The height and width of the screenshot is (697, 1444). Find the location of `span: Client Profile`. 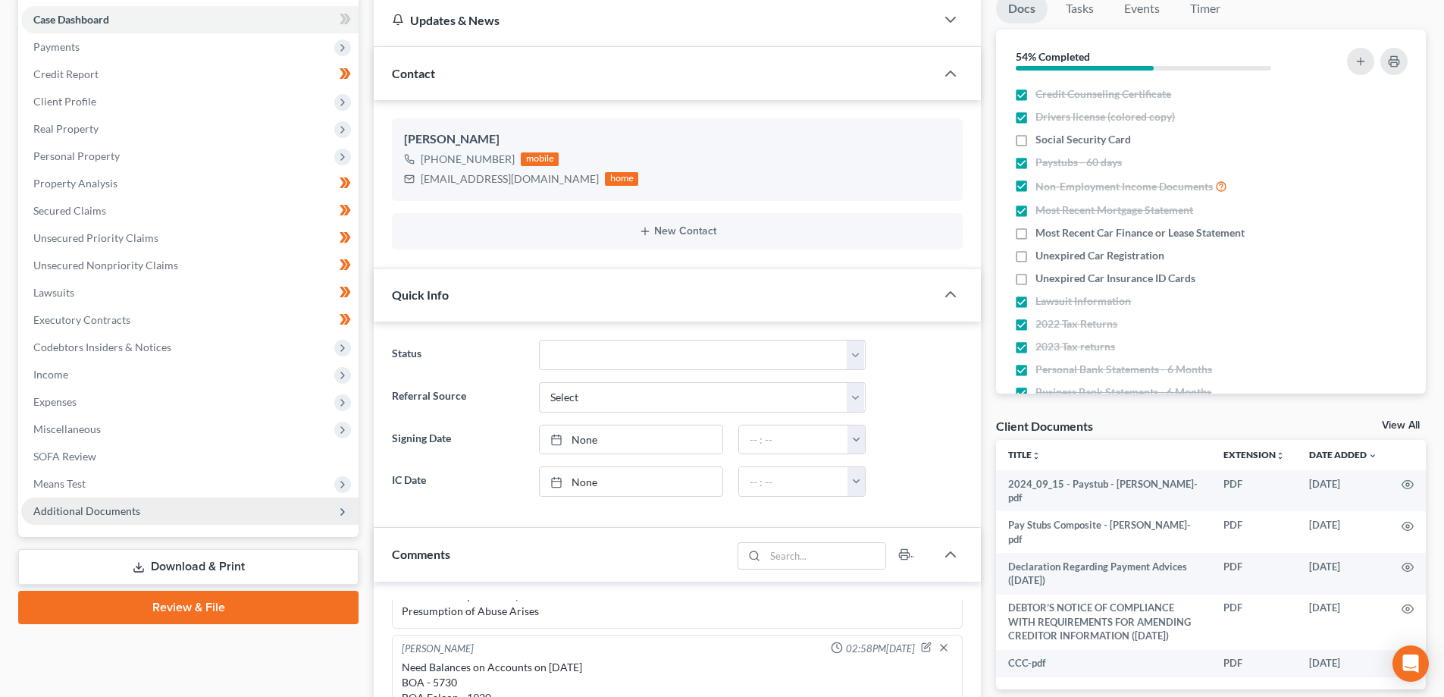

span: Client Profile is located at coordinates (64, 101).